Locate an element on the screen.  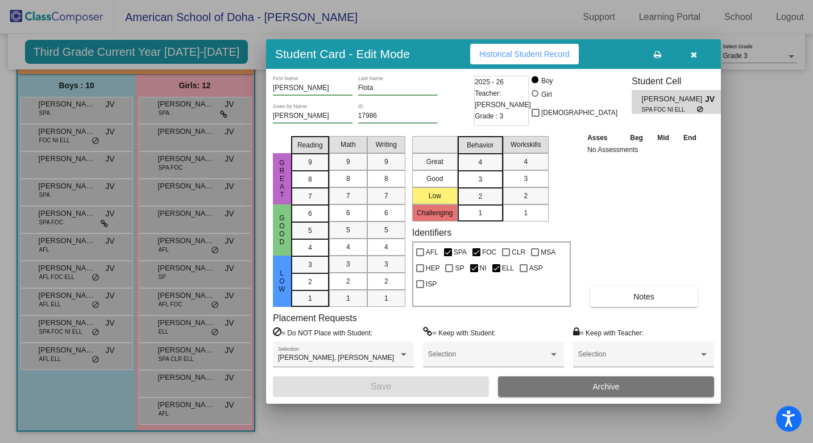
label: Identifiers is located at coordinates (432, 232).